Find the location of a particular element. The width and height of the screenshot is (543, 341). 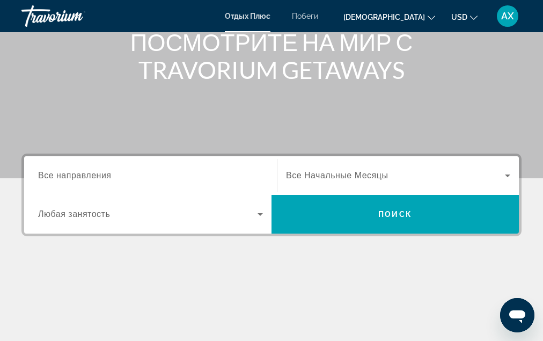

button: ПОИСК is located at coordinates (395, 214).